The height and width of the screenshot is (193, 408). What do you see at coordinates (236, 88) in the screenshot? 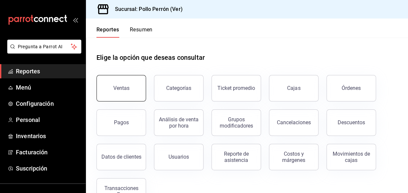
I see `button: Ticket promedio` at bounding box center [236, 88].